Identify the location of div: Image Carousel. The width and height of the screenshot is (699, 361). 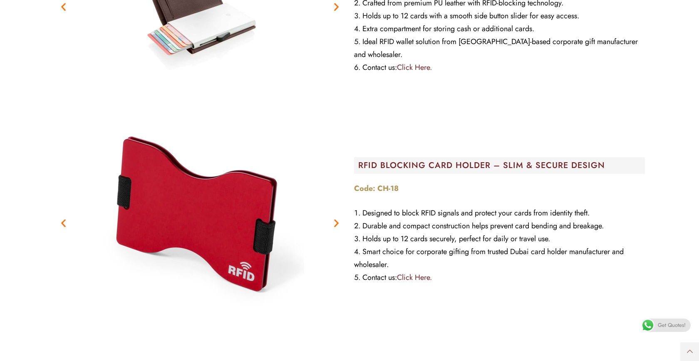
(200, 223).